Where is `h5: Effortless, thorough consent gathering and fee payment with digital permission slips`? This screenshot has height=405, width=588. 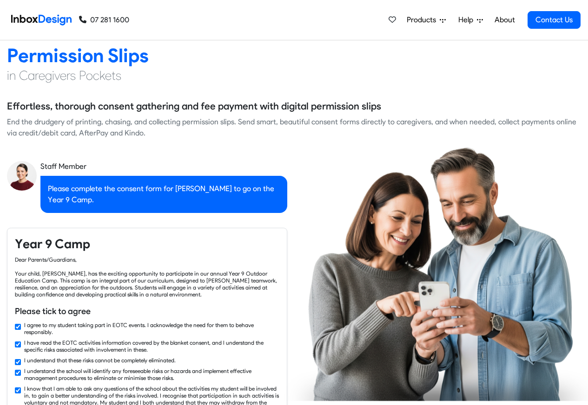 h5: Effortless, thorough consent gathering and fee payment with digital permission slips is located at coordinates (194, 106).